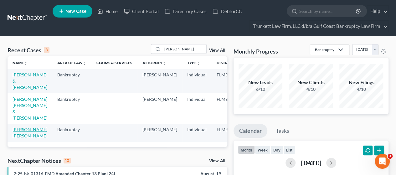 The image size is (396, 175). What do you see at coordinates (39, 161) in the screenshot?
I see `div: NextChapter Notices` at bounding box center [39, 161].